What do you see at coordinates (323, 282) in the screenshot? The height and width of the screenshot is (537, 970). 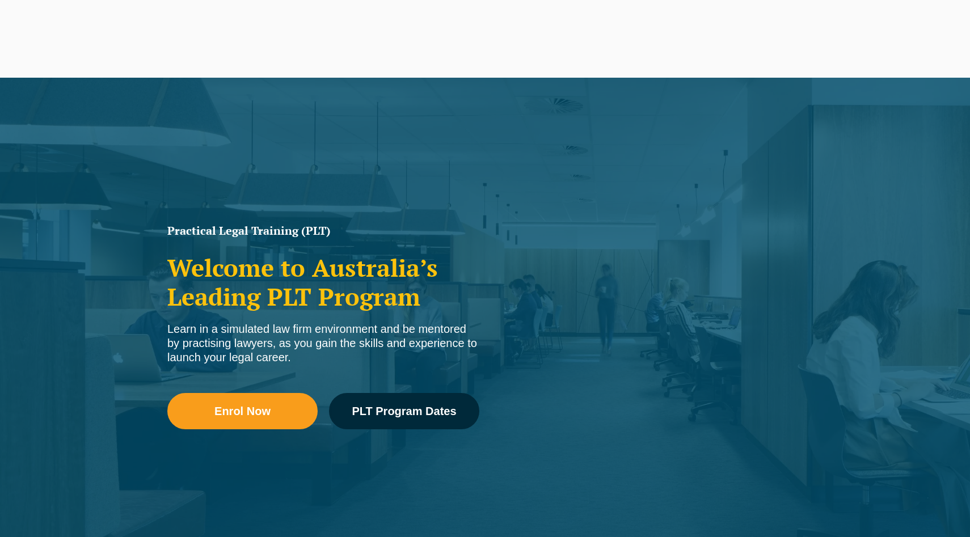 I see `h2: Welcome to Australia’s Leading PLT Program` at bounding box center [323, 282].